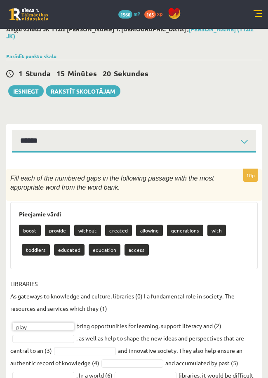 The width and height of the screenshot is (268, 378). What do you see at coordinates (159, 14) in the screenshot?
I see `span: xp` at bounding box center [159, 14].